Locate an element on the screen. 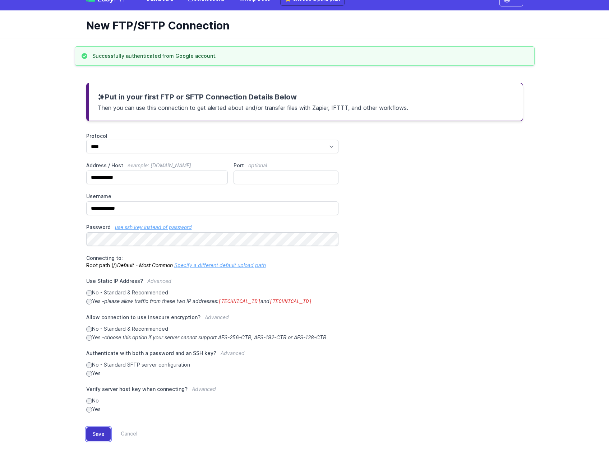 The width and height of the screenshot is (609, 461). label: No is located at coordinates (212, 401).